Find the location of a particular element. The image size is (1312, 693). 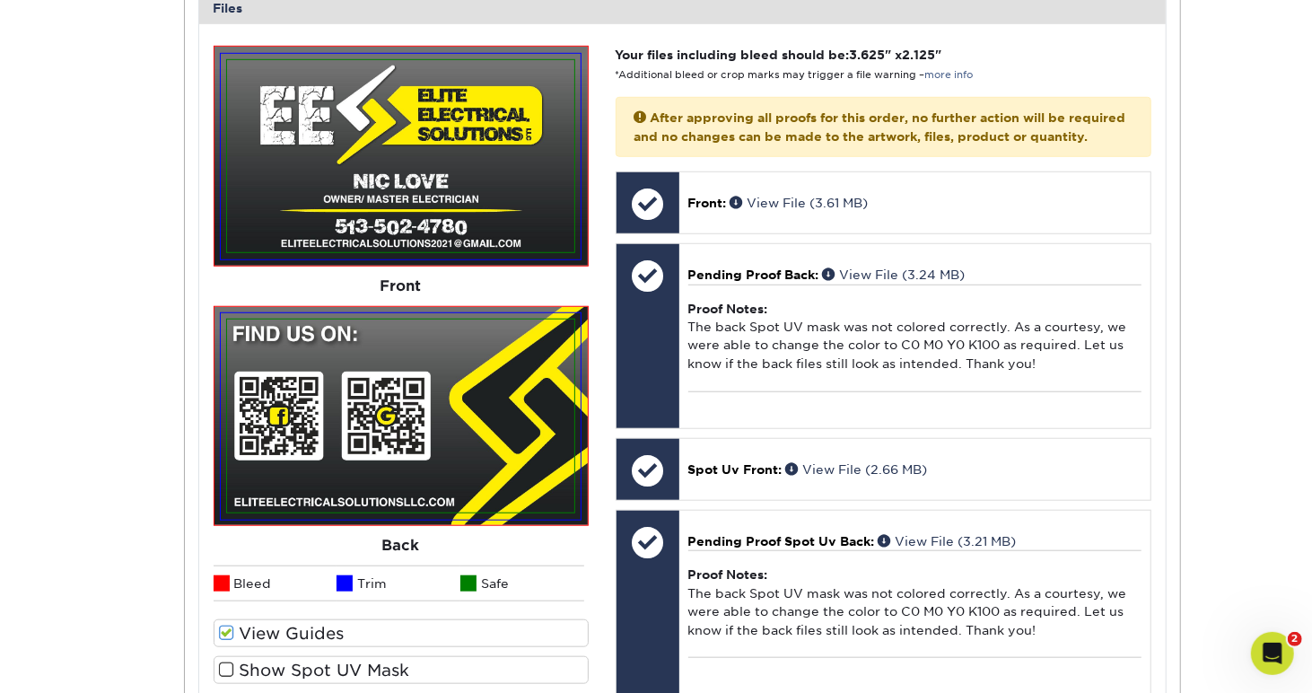

a: more info is located at coordinates (949, 74).